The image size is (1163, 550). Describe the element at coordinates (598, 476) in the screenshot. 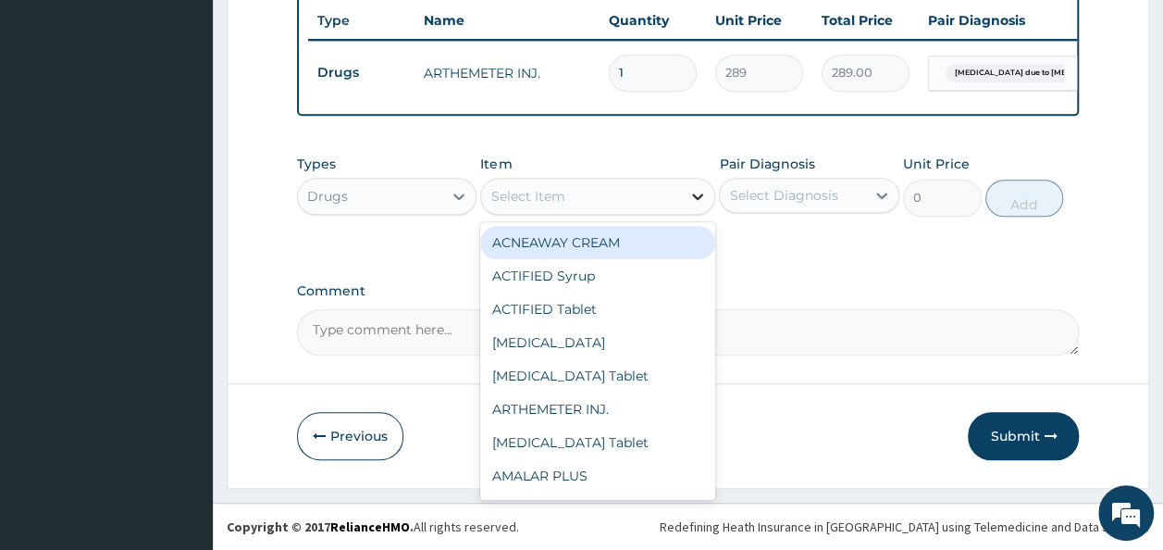

I see `div: AMALAR PLUS` at that location.